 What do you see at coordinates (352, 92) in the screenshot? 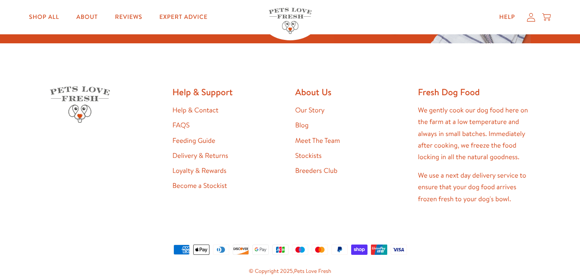
I see `h2: About Us` at bounding box center [352, 92].